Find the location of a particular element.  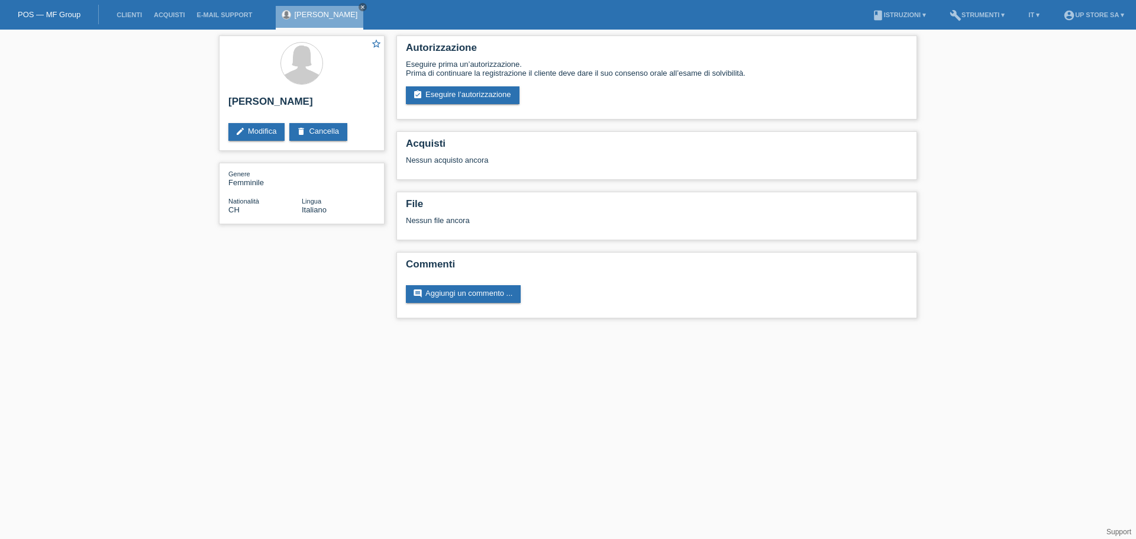

a: bookIstruzioni ▾ is located at coordinates (899, 15).